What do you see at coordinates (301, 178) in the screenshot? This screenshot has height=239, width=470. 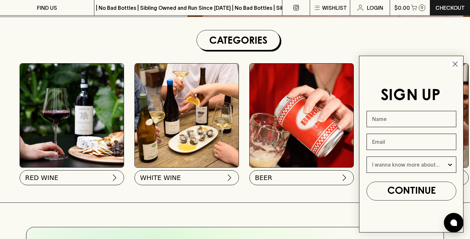 I see `button: BEER` at bounding box center [301, 178].